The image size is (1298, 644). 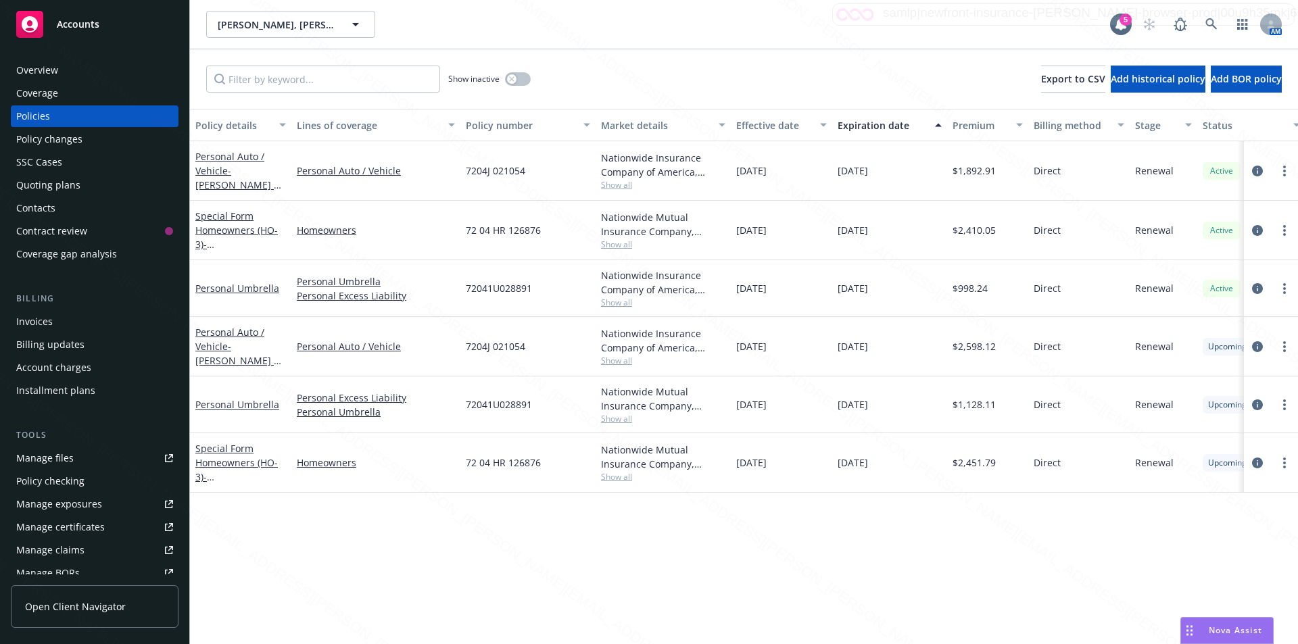 What do you see at coordinates (376, 462) in the screenshot?
I see `a: Homeowners` at bounding box center [376, 462].